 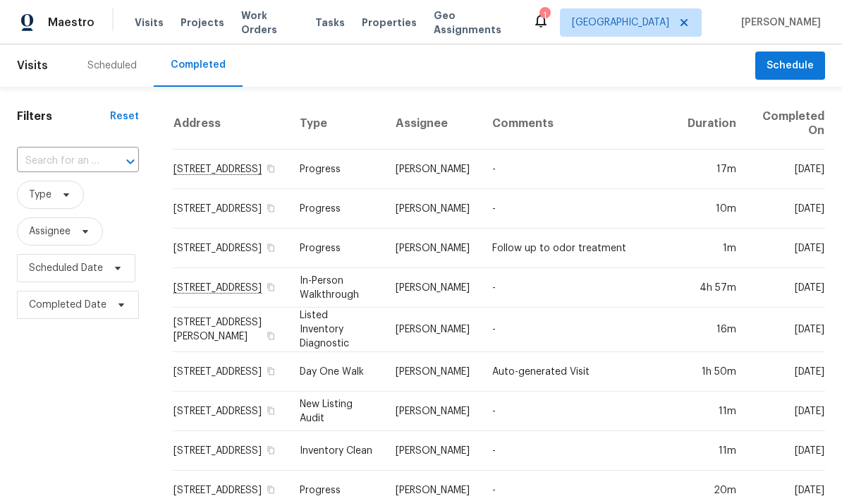 I want to click on span: Assignee, so click(x=49, y=231).